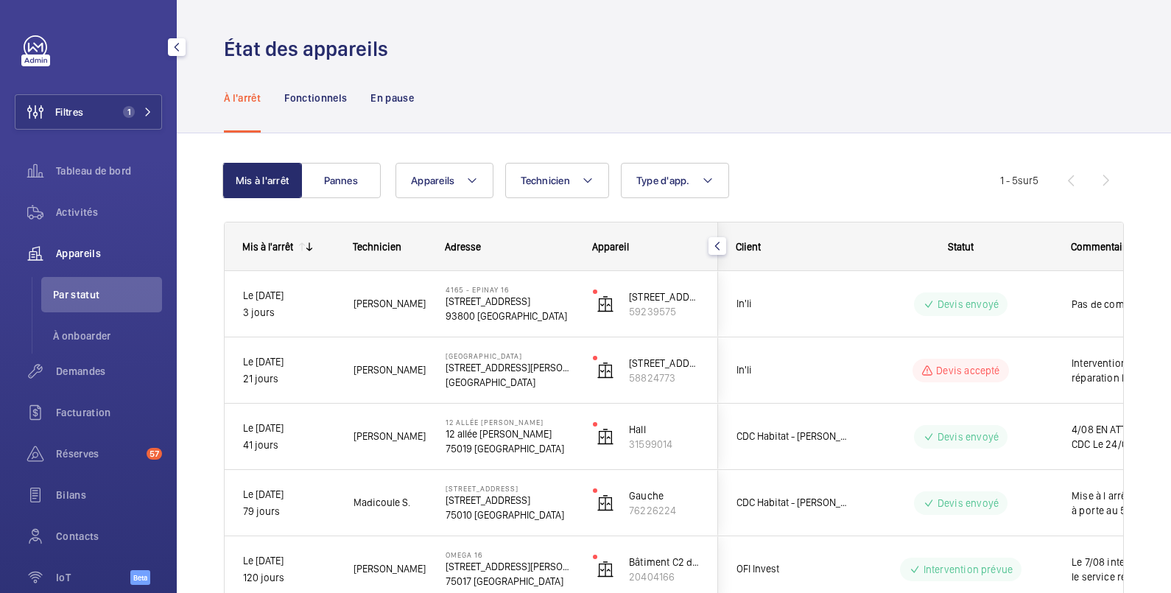 Image resolution: width=1171 pixels, height=593 pixels. What do you see at coordinates (389, 502) in the screenshot?
I see `span: Madicoule S.` at bounding box center [389, 502].